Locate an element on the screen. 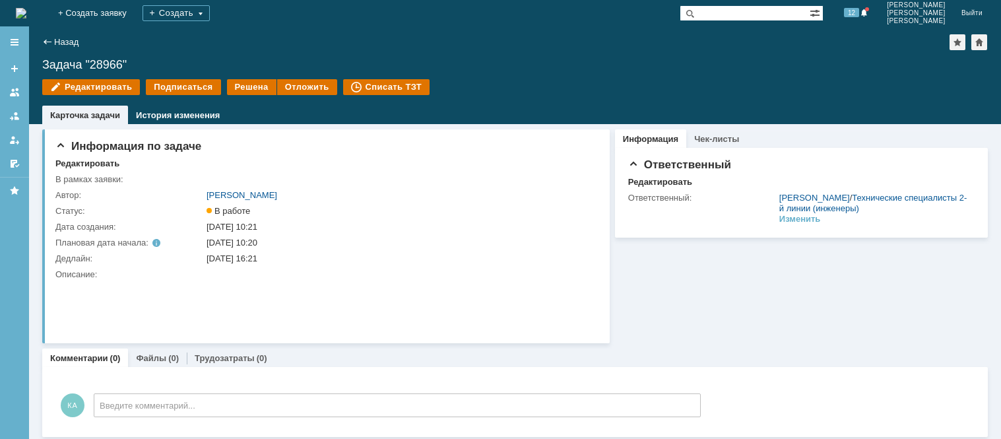  div: Добавить в избранное is located at coordinates (957, 42).